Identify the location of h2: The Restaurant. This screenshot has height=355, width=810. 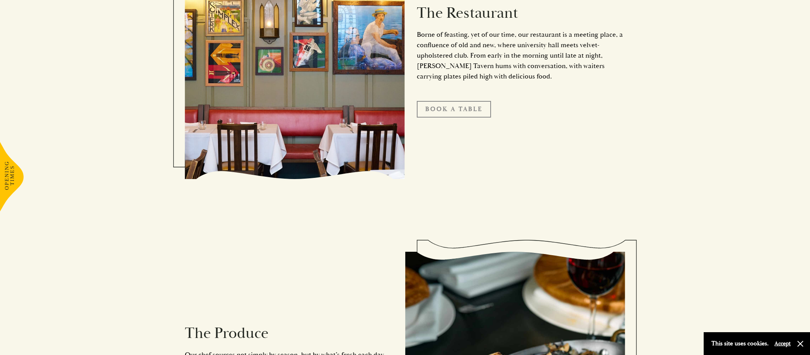
(521, 13).